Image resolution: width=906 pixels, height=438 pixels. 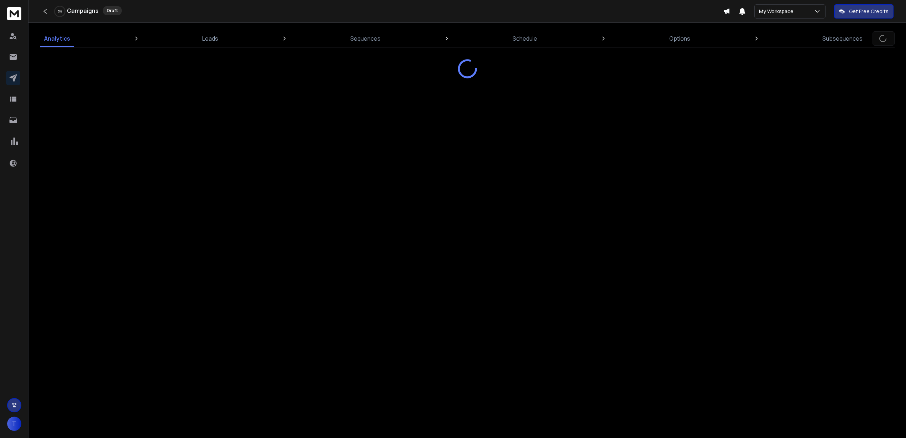 I want to click on h1: Campaigns, so click(x=83, y=11).